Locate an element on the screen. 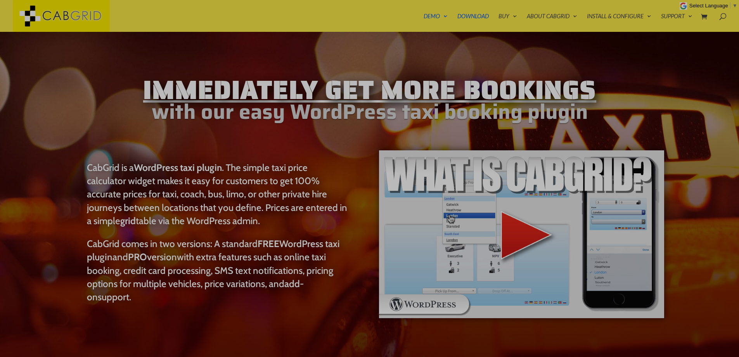  a: PROversion is located at coordinates (152, 256).